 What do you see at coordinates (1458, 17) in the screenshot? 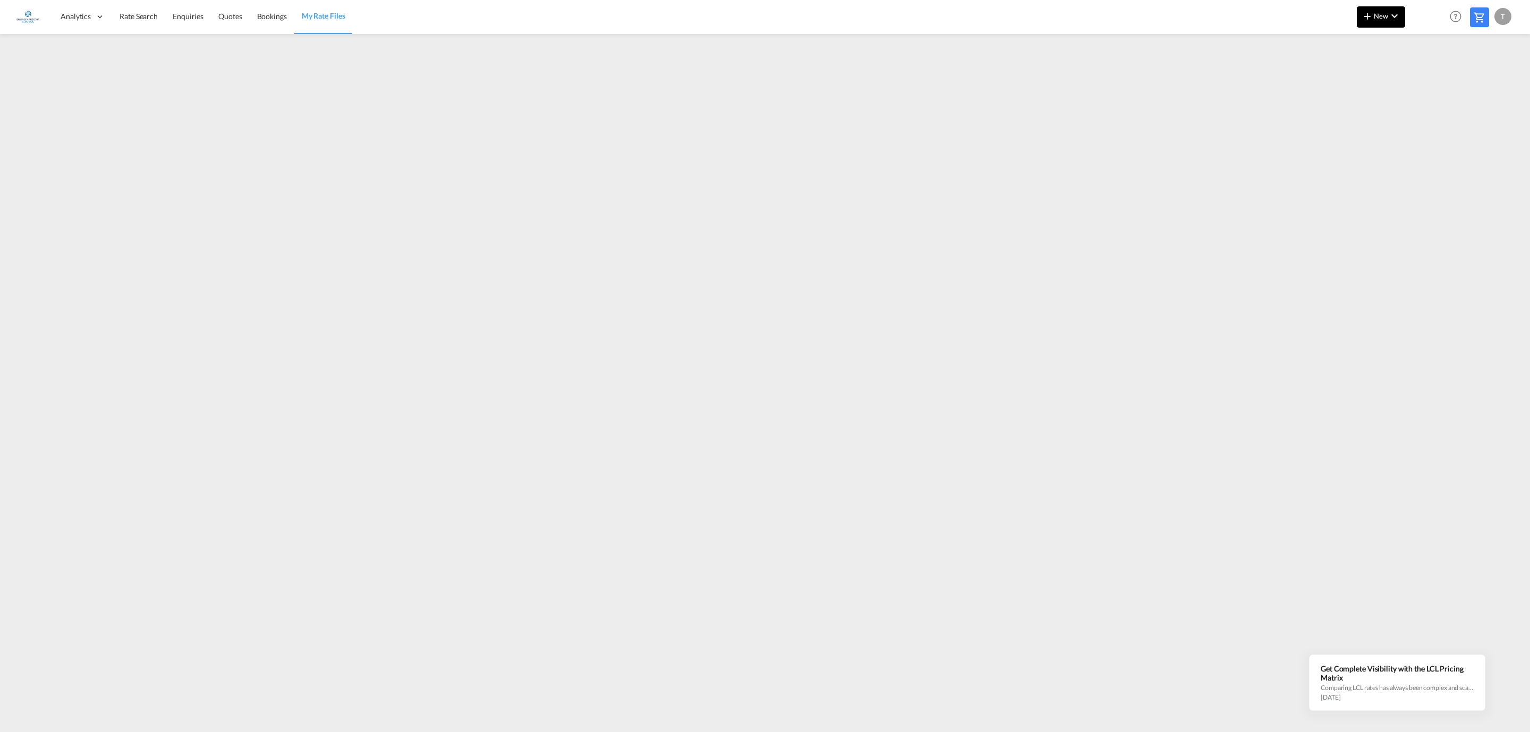
I see `div: Help` at bounding box center [1458, 17].